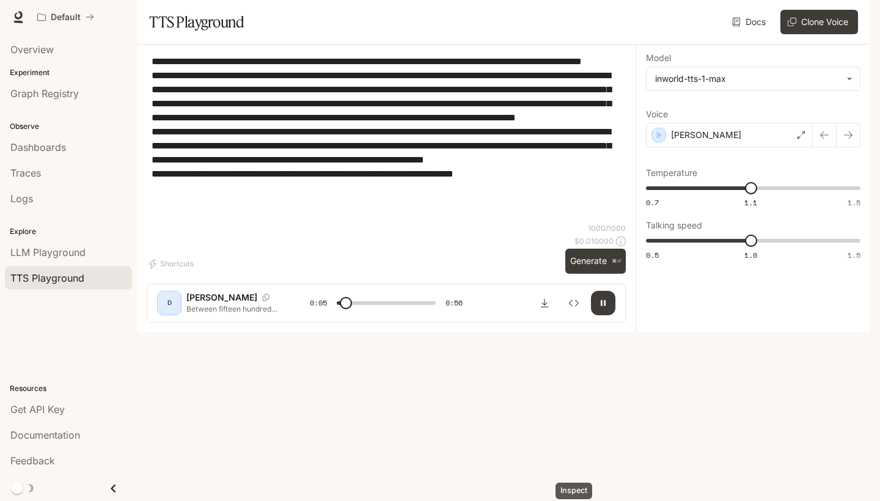 The image size is (880, 501). I want to click on h1: TTS Playground, so click(196, 22).